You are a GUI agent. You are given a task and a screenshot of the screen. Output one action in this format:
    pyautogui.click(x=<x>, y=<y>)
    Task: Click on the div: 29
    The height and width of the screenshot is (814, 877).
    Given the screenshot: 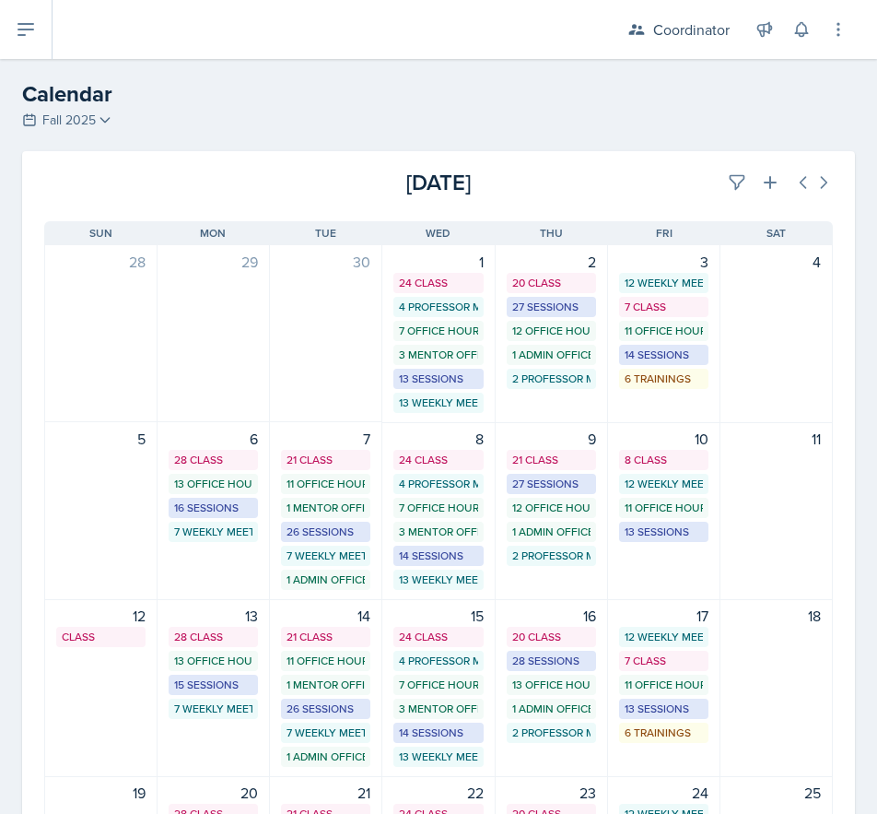 What is the action you would take?
    pyautogui.click(x=213, y=262)
    